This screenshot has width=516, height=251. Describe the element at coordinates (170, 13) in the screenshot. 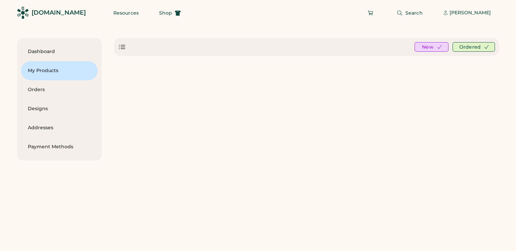

I see `button: Shop` at that location.